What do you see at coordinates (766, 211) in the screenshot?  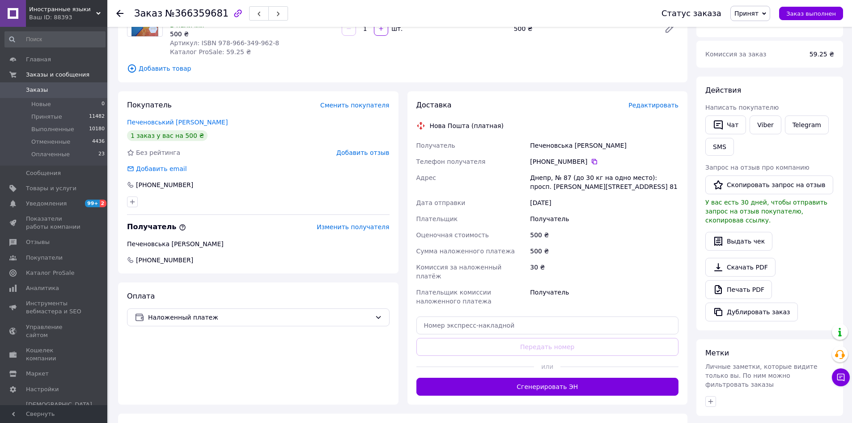 I see `span: У вас есть 30 дней, чтобы отправить запрос на отзыв покупателю, скопировав ссылку.` at bounding box center [766, 211].